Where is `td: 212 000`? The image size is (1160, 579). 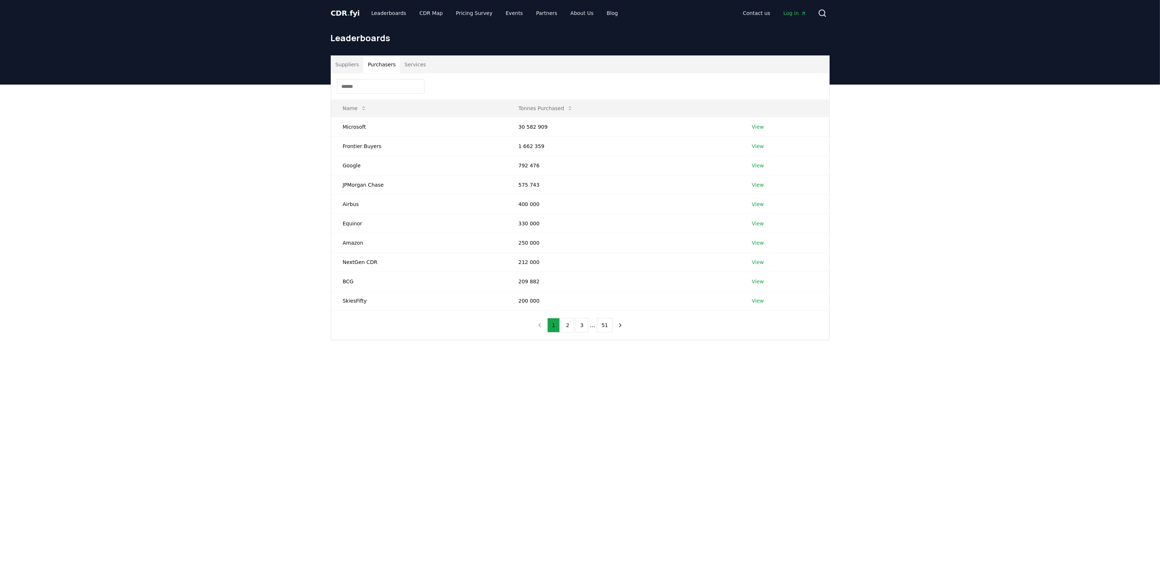 td: 212 000 is located at coordinates (623, 262).